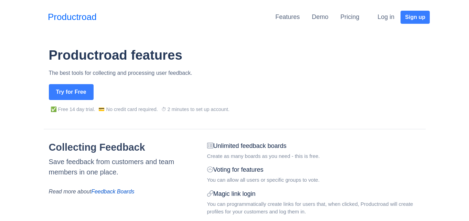 The image size is (469, 221). I want to click on div: You can programmatically create links for users that, when clicked, Productroad will create profi..., so click(316, 208).